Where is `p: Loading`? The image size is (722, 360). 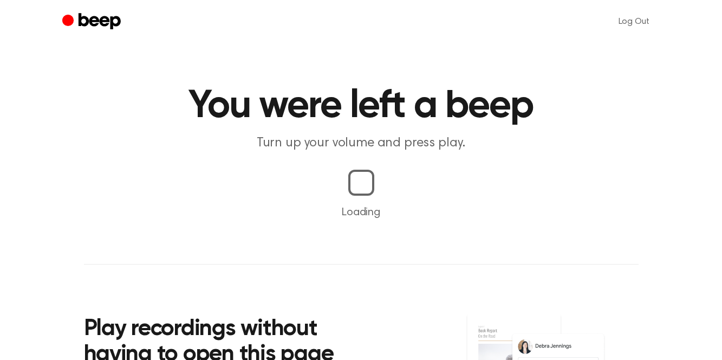
p: Loading is located at coordinates (361, 212).